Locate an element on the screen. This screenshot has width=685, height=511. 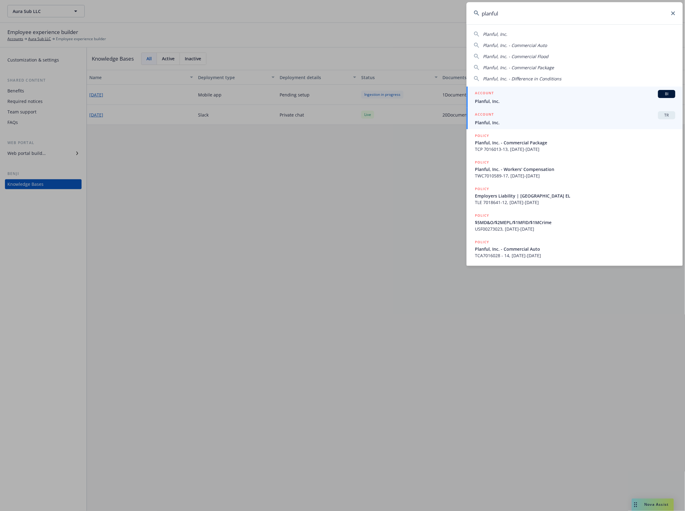
span: TR is located at coordinates (667, 115).